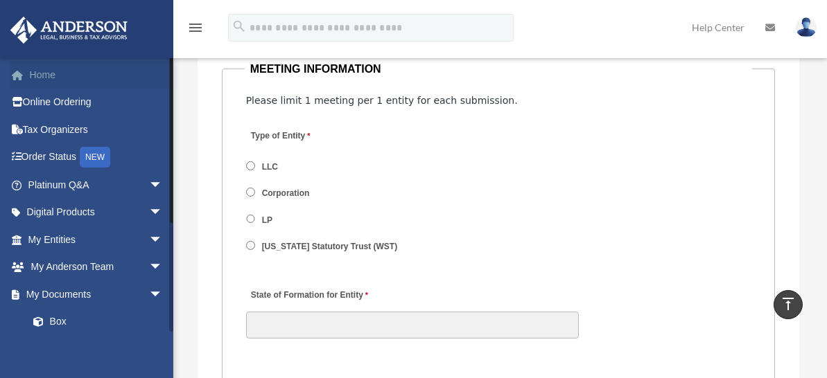 Image resolution: width=827 pixels, height=378 pixels. I want to click on a: vertical_align_top, so click(788, 305).